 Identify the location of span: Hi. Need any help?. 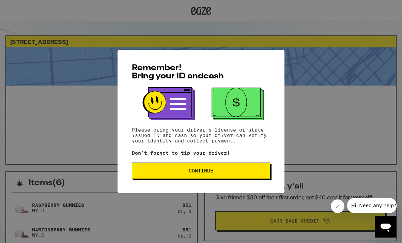
(27, 7).